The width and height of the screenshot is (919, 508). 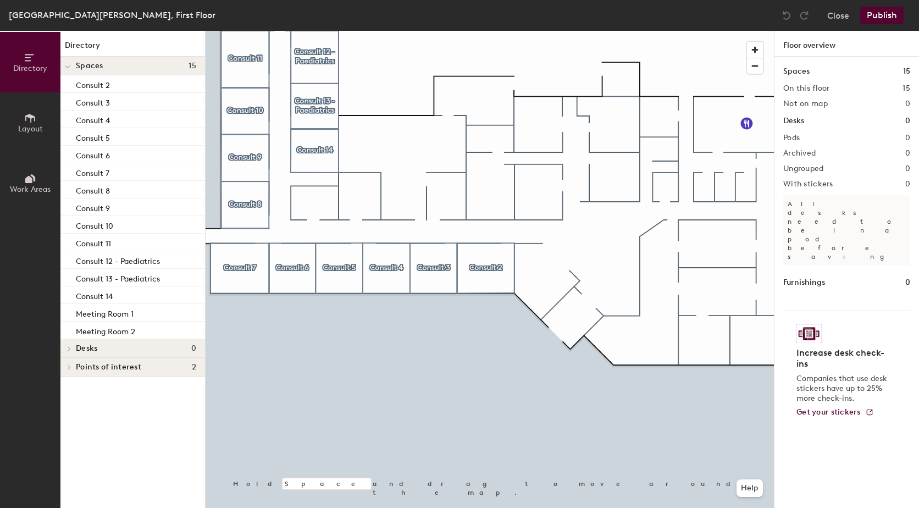 What do you see at coordinates (93, 242) in the screenshot?
I see `p: Consult 11` at bounding box center [93, 242].